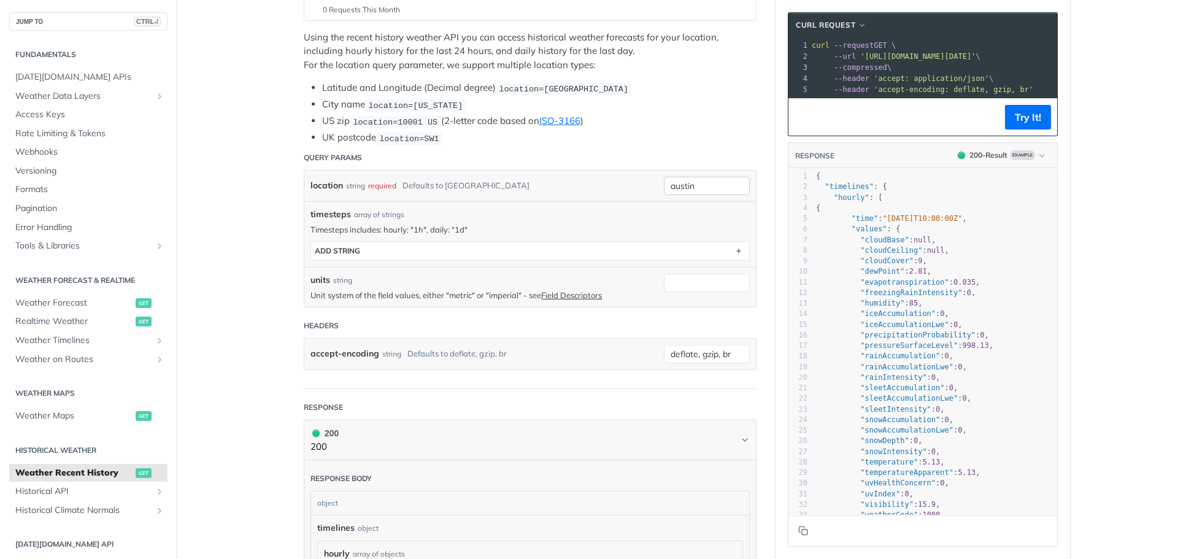  What do you see at coordinates (798, 452) in the screenshot?
I see `div: 27` at bounding box center [798, 452].